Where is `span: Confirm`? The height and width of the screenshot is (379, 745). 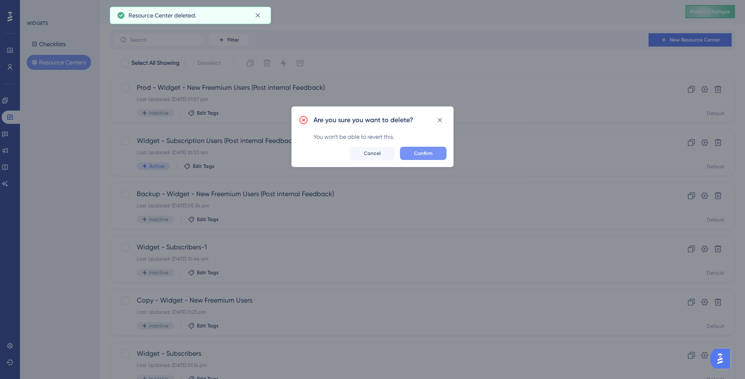
span: Confirm is located at coordinates (423, 153).